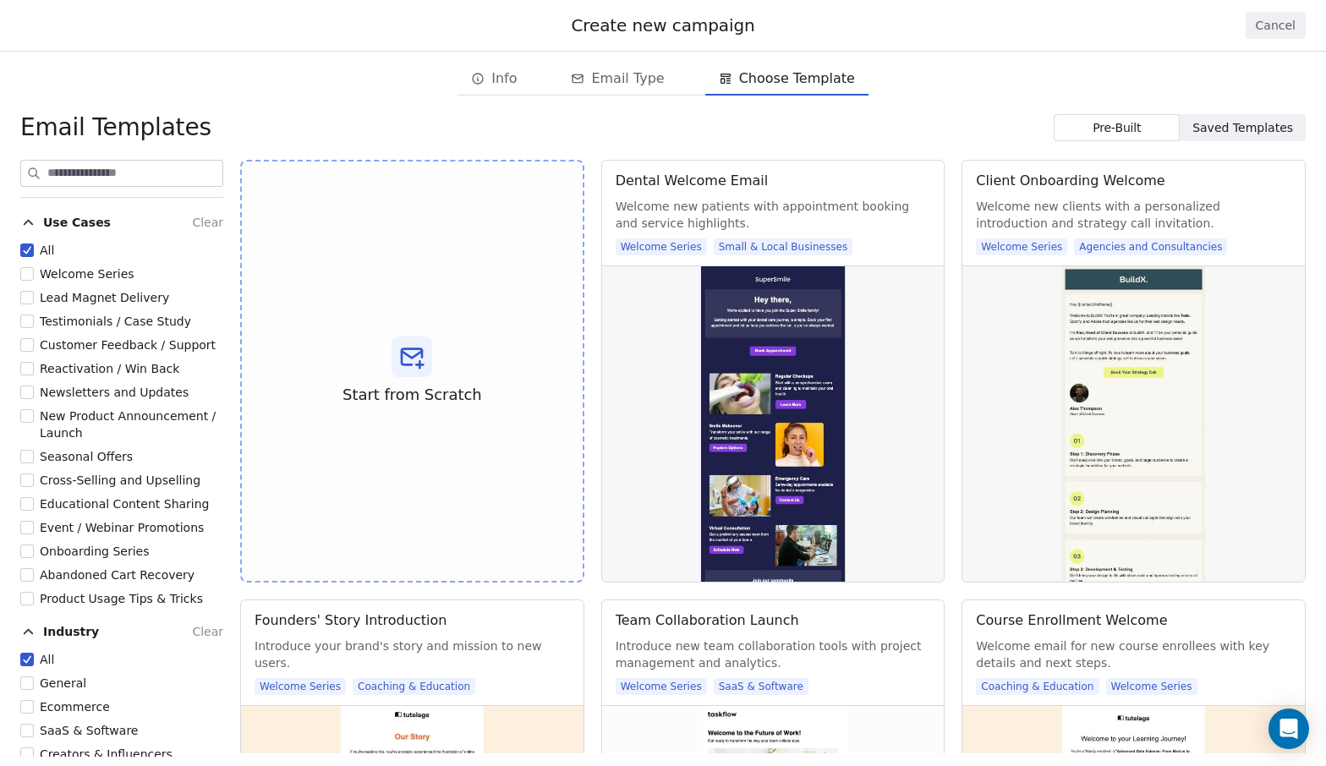 Image resolution: width=1326 pixels, height=766 pixels. What do you see at coordinates (773, 215) in the screenshot?
I see `span: Welcome new patients with appointment booking and service highlights.` at bounding box center [773, 215].